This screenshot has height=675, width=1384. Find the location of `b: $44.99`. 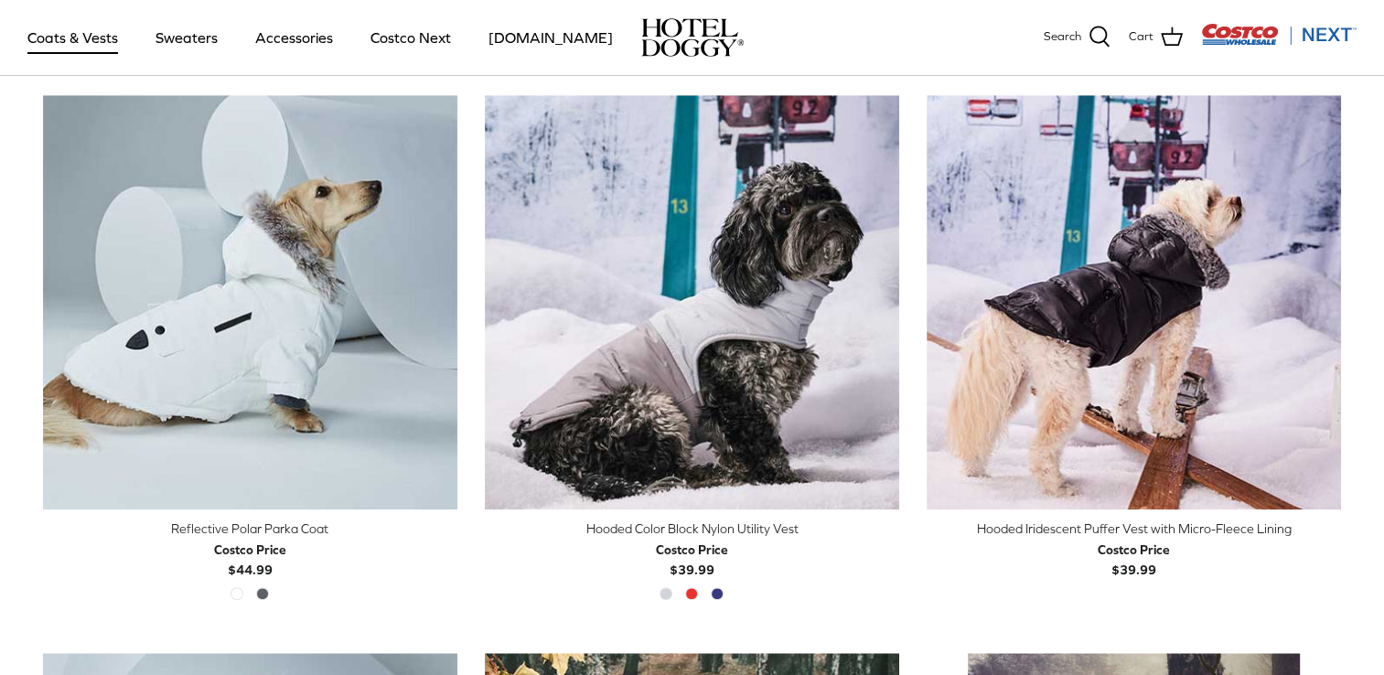

b: $44.99 is located at coordinates (250, 558).